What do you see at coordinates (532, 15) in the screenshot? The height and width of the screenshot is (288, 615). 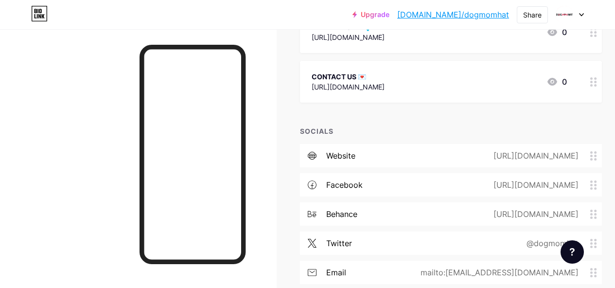 I see `div: Share` at bounding box center [532, 15].